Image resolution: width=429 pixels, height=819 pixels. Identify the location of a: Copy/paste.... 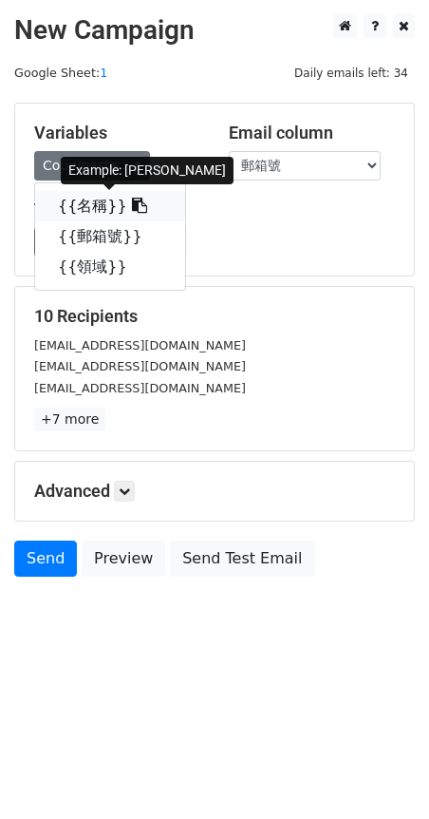
(92, 165).